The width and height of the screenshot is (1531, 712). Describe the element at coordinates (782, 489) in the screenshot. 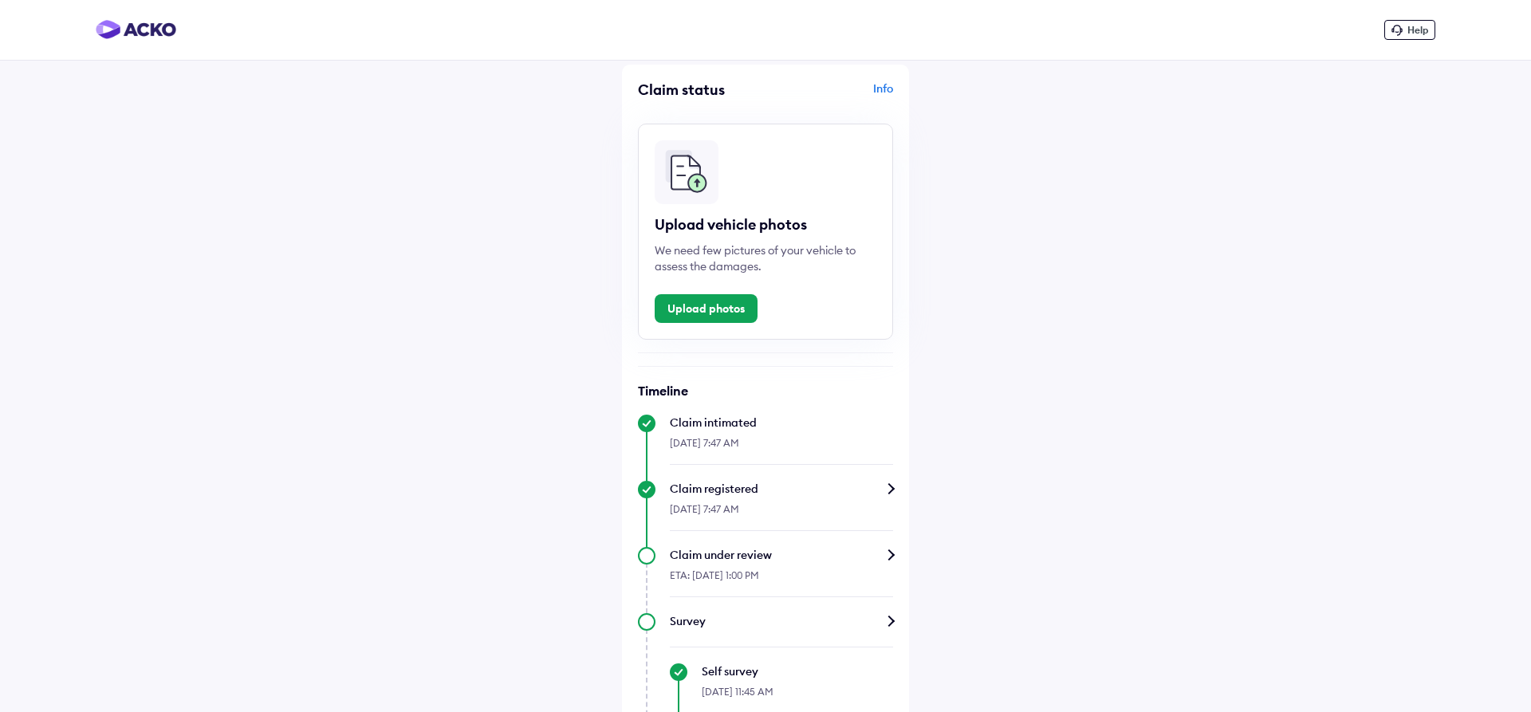

I see `div: Claim registered` at that location.